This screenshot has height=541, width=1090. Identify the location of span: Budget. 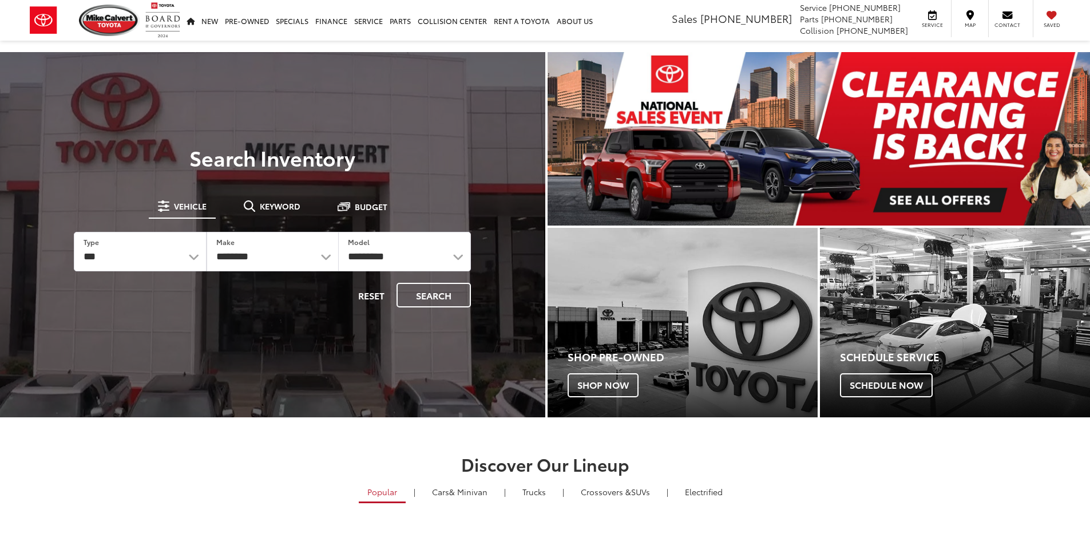
(371, 207).